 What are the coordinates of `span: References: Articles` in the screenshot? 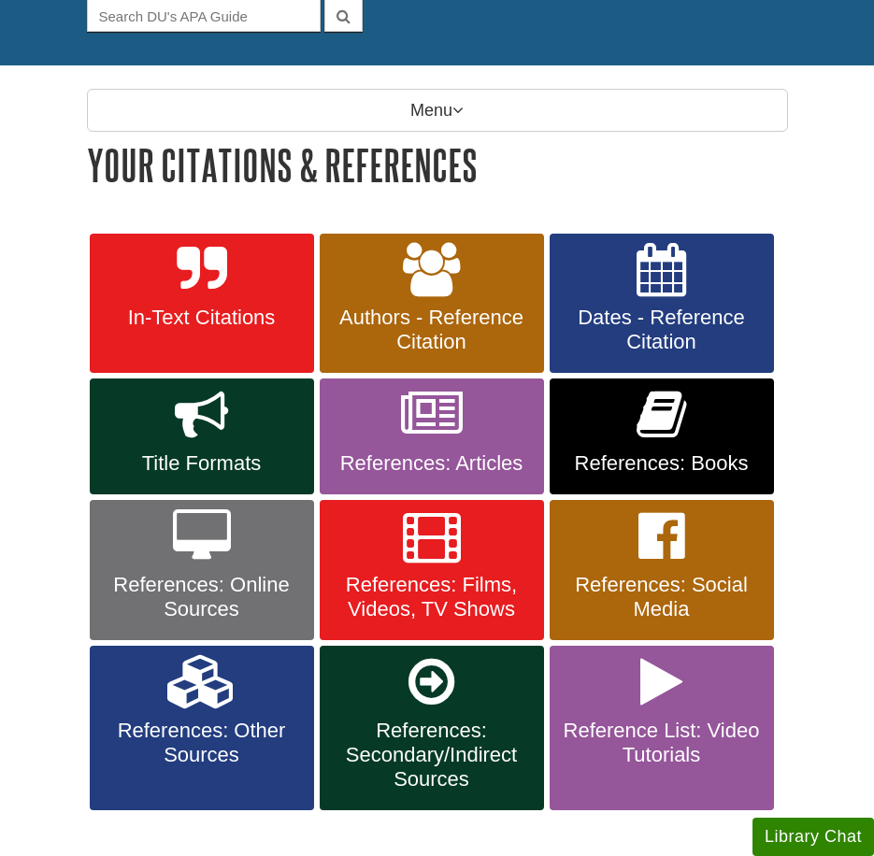 It's located at (432, 464).